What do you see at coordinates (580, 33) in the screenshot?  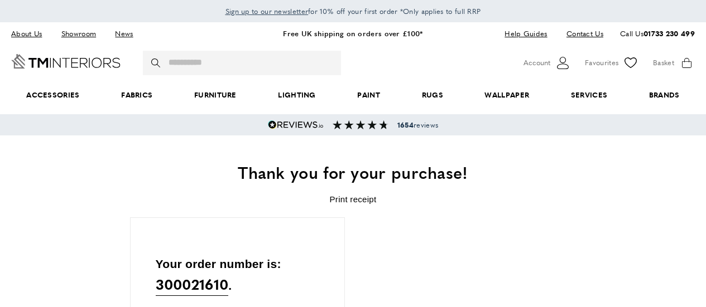 I see `a: Contact Us` at bounding box center [580, 33].